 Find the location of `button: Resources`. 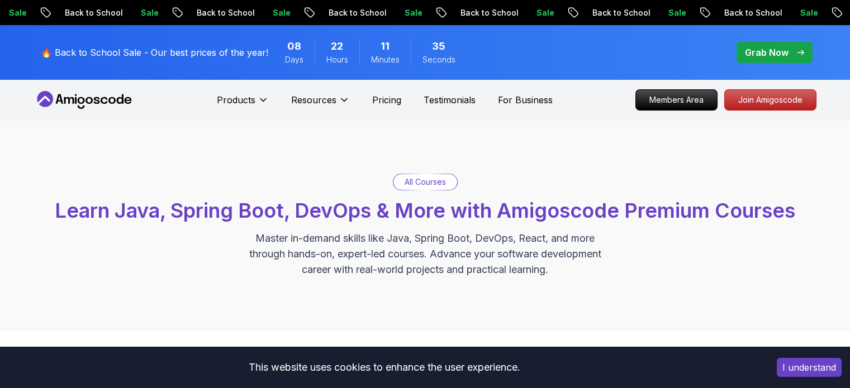

button: Resources is located at coordinates (320, 104).